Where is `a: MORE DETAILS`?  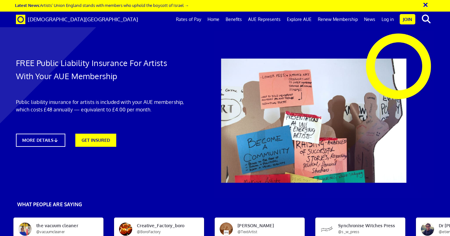
a: MORE DETAILS is located at coordinates (41, 140).